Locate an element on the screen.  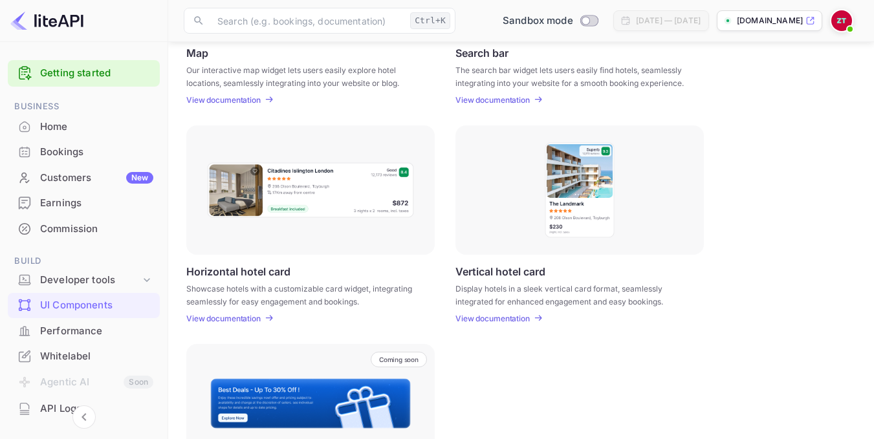
a: Bookings is located at coordinates (83, 151).